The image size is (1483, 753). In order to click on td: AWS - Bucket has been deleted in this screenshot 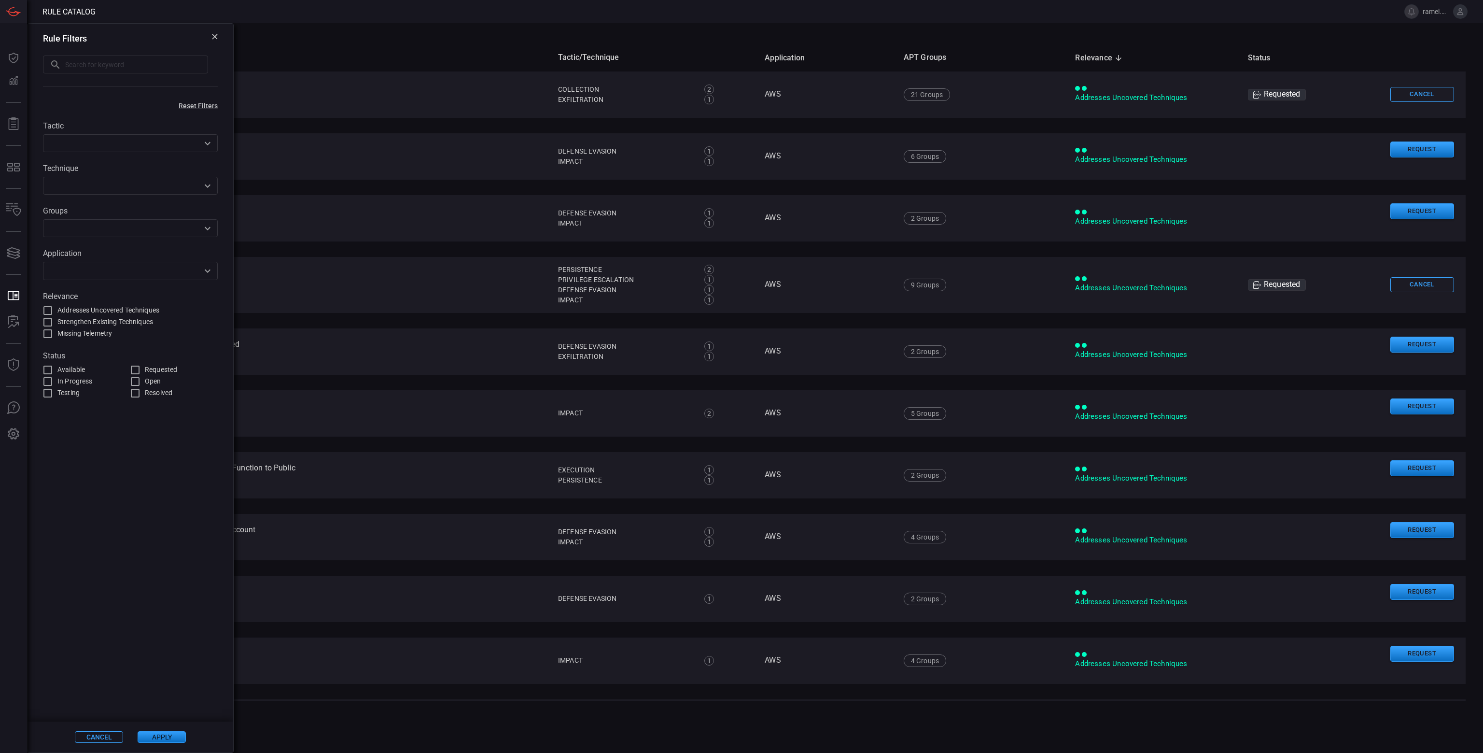, I will do `click(295, 660)`.